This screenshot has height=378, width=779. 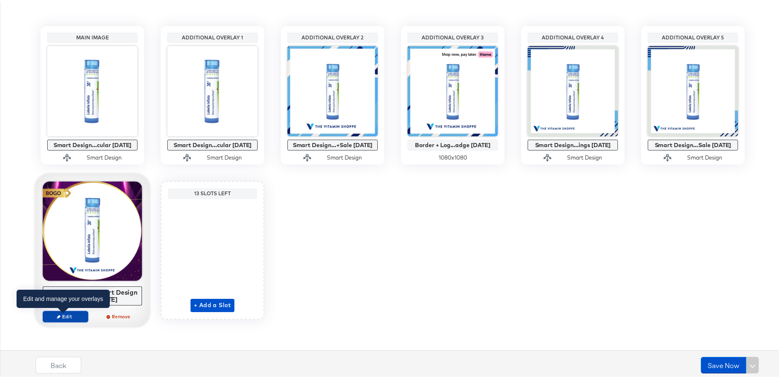 What do you see at coordinates (65, 315) in the screenshot?
I see `button: Edit` at bounding box center [65, 315].